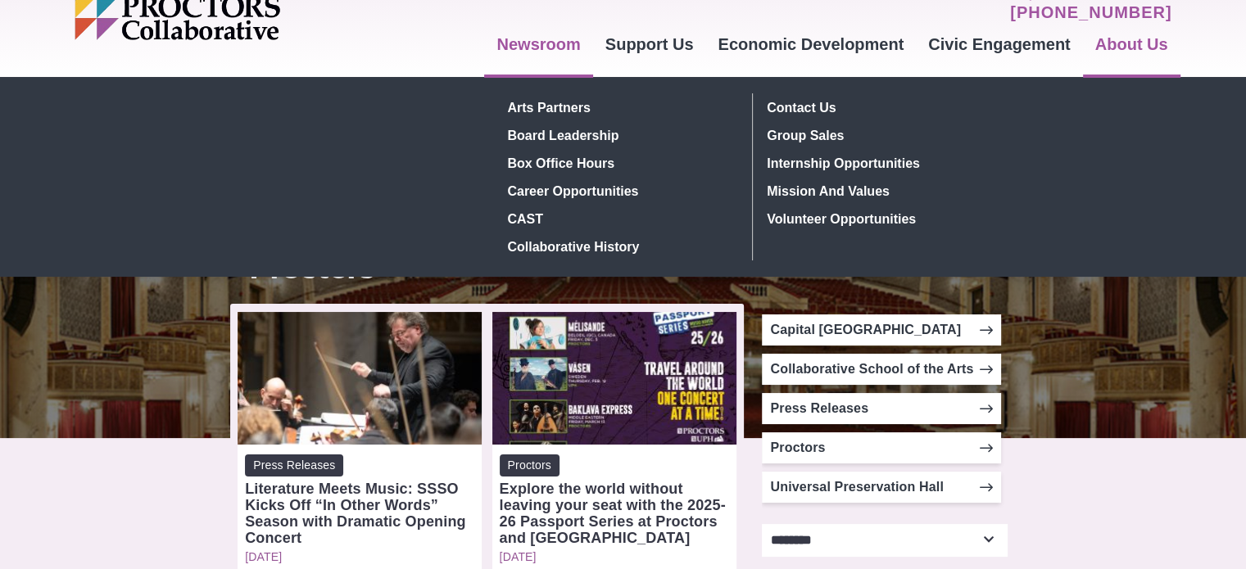  What do you see at coordinates (538, 44) in the screenshot?
I see `a: Newsroom` at bounding box center [538, 44].